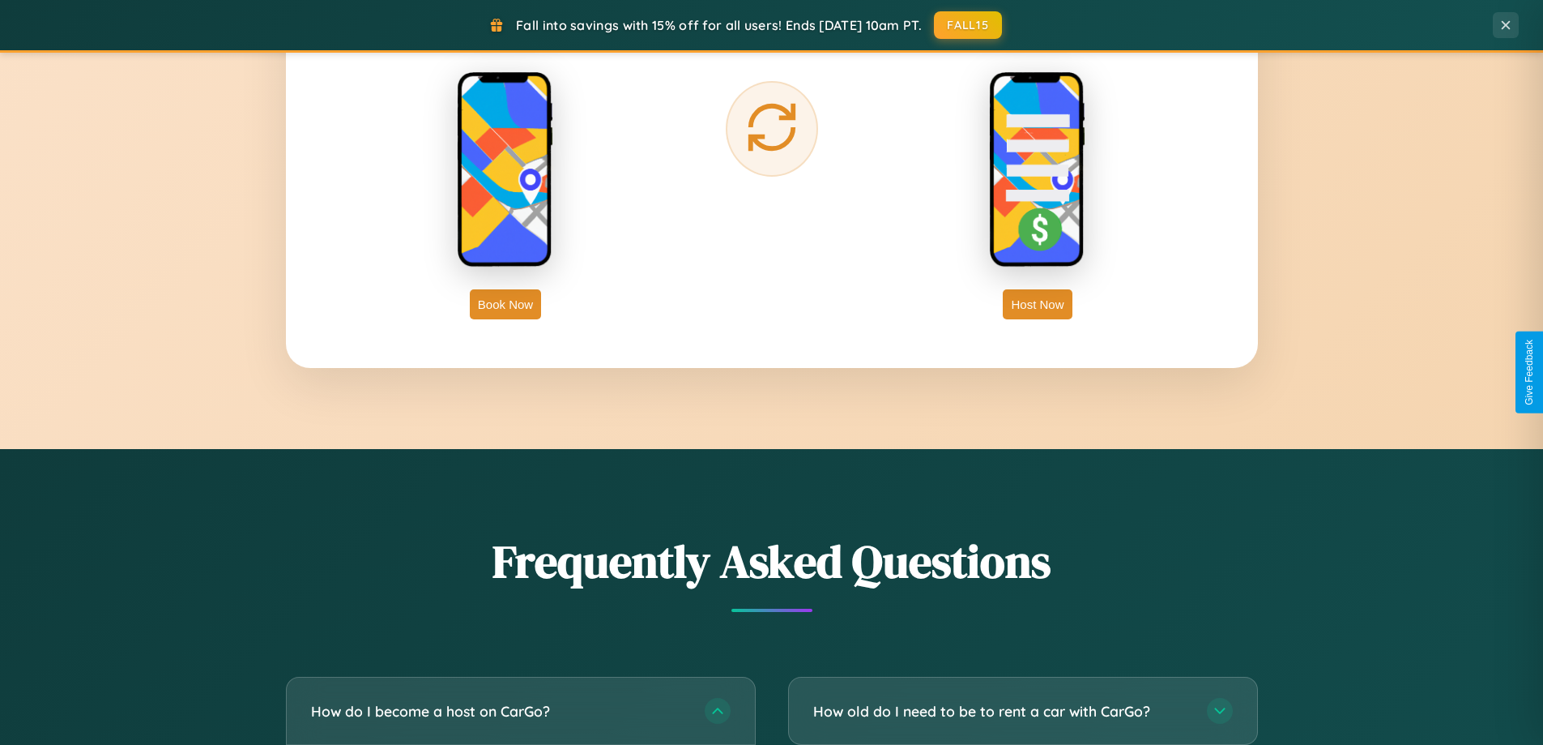 The width and height of the screenshot is (1543, 745). What do you see at coordinates (1530, 372) in the screenshot?
I see `div: Give Feedback` at bounding box center [1530, 372].